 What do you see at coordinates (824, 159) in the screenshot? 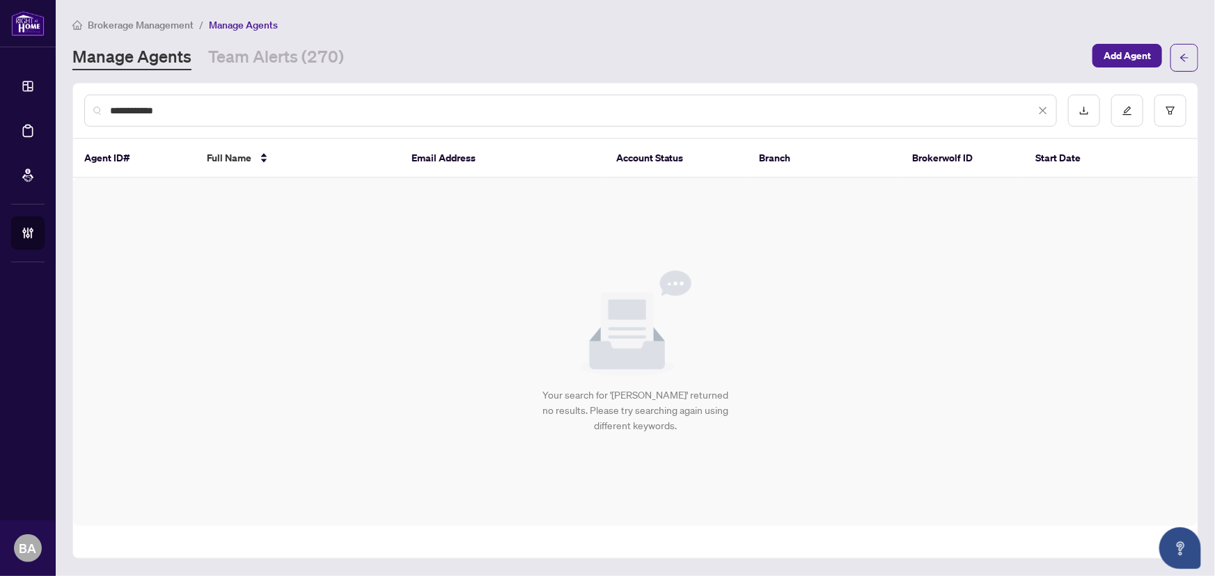
I see `th: Branch` at bounding box center [824, 159].